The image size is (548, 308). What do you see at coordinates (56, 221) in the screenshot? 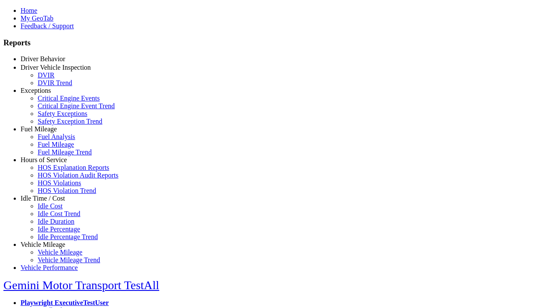
I see `a: Idle Duration` at bounding box center [56, 221].